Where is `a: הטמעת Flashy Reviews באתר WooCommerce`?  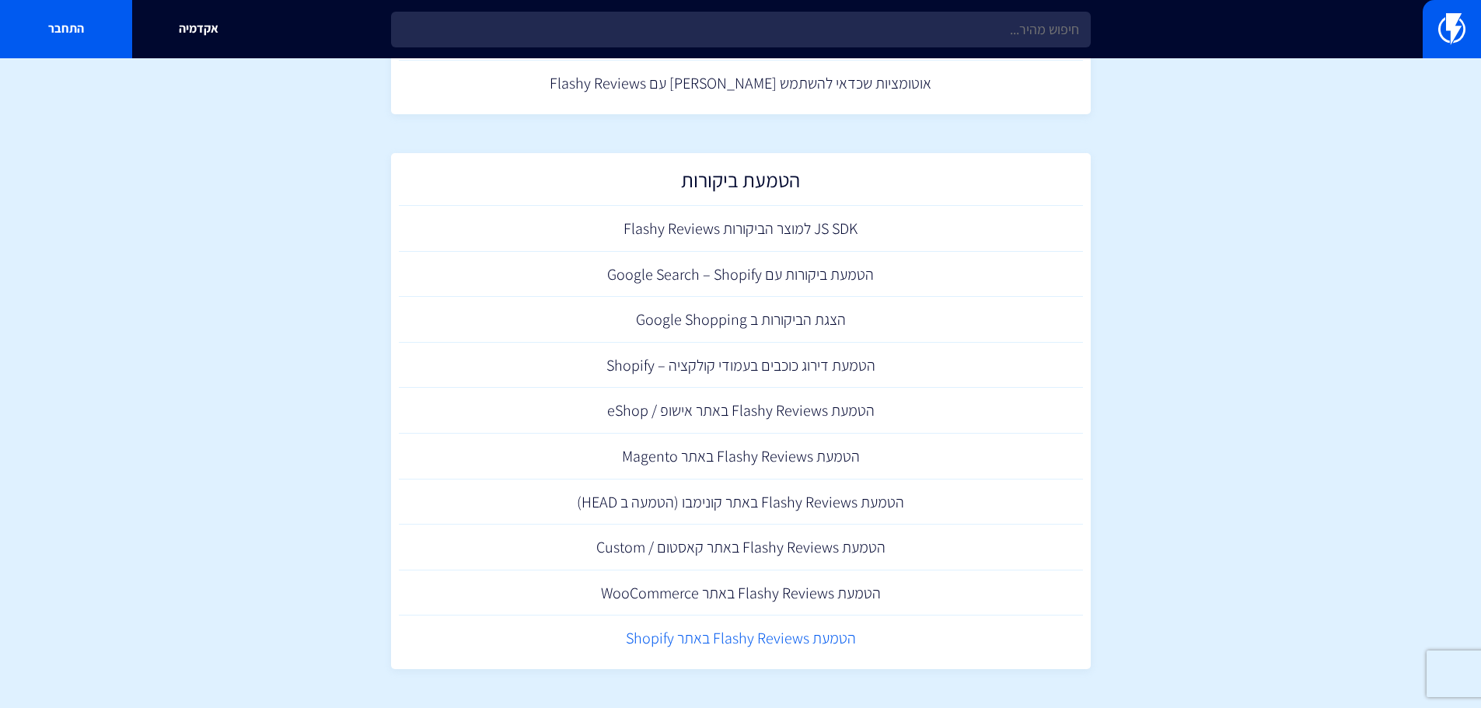 a: הטמעת Flashy Reviews באתר WooCommerce is located at coordinates (741, 593).